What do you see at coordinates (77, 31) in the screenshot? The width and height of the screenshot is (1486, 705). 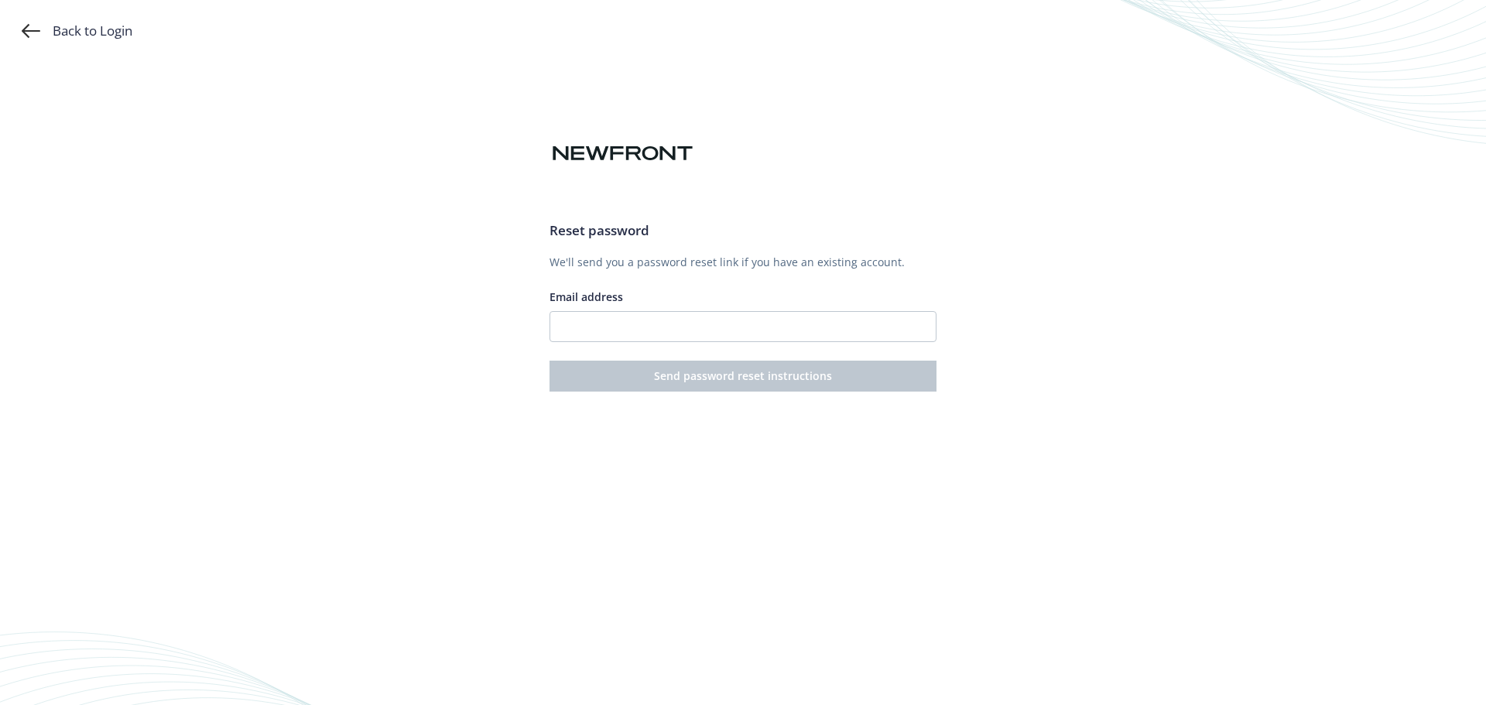 I see `div: Back to Login` at bounding box center [77, 31].